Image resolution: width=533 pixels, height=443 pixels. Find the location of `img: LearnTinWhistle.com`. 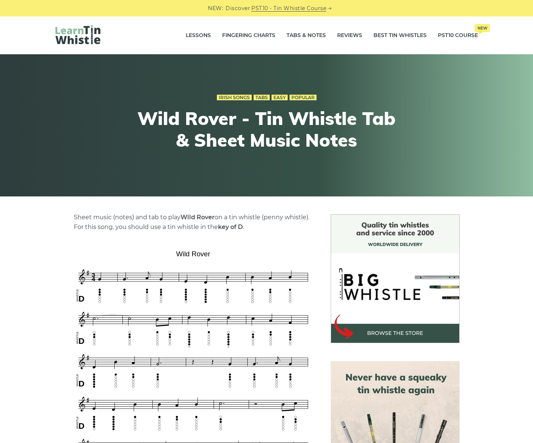

img: LearnTinWhistle.com is located at coordinates (78, 34).